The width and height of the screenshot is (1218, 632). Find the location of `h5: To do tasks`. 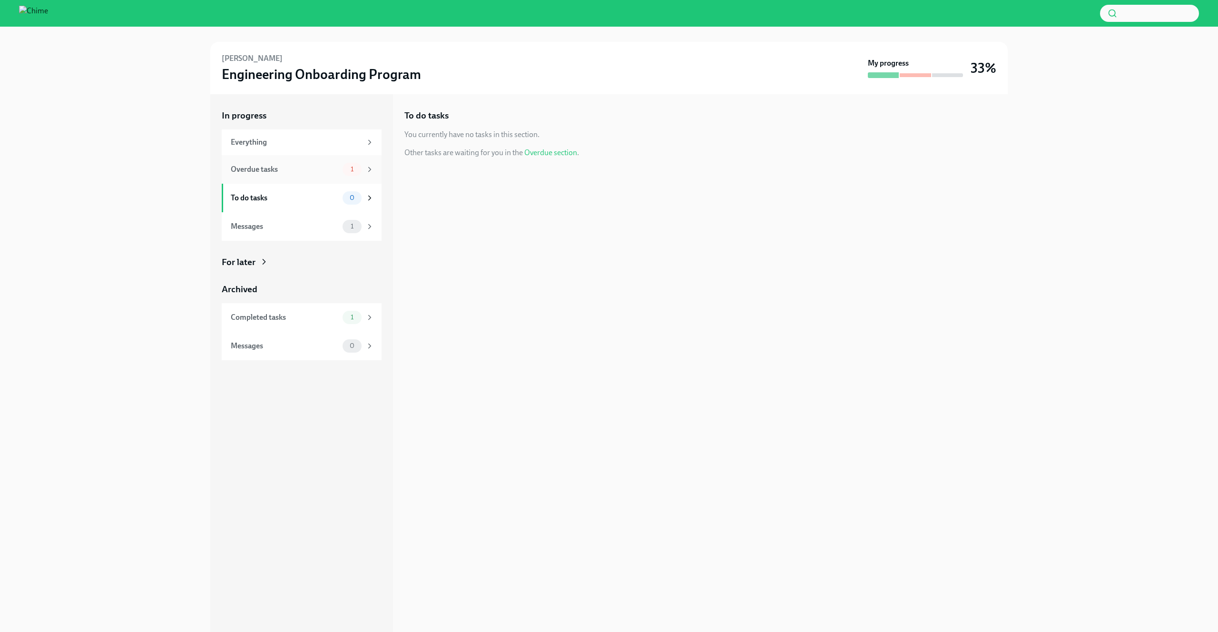

h5: To do tasks is located at coordinates (426, 116).